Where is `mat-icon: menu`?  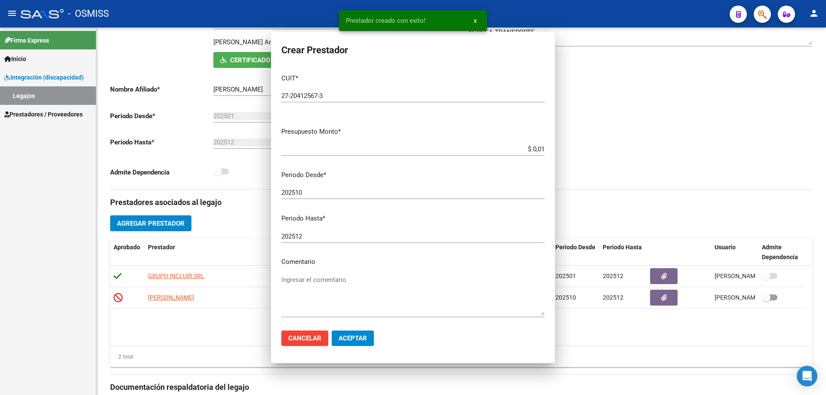
mat-icon: menu is located at coordinates (12, 13).